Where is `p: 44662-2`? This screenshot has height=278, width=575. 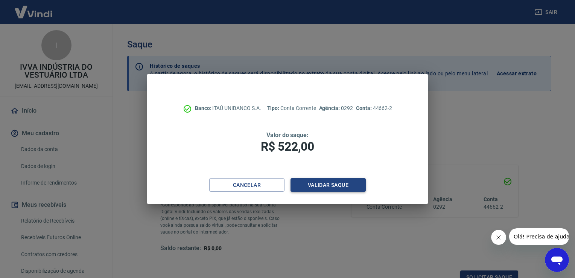
p: 44662-2 is located at coordinates (374, 108).